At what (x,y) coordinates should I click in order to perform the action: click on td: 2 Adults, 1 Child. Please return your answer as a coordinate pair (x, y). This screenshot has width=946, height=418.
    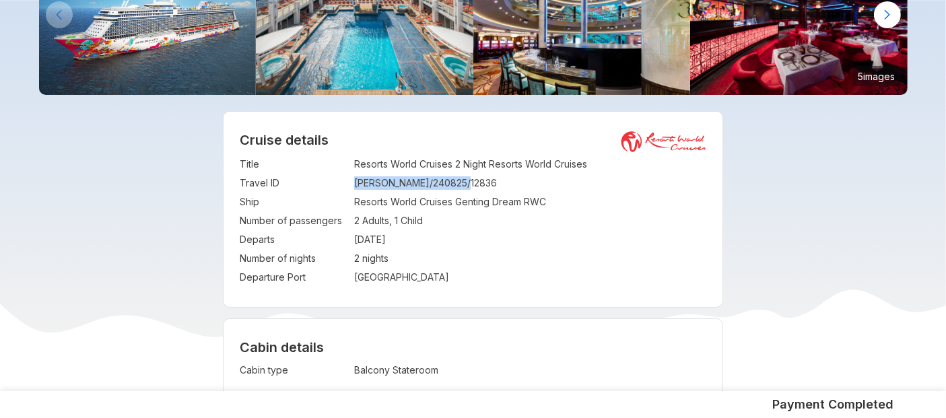
    Looking at the image, I should click on (530, 221).